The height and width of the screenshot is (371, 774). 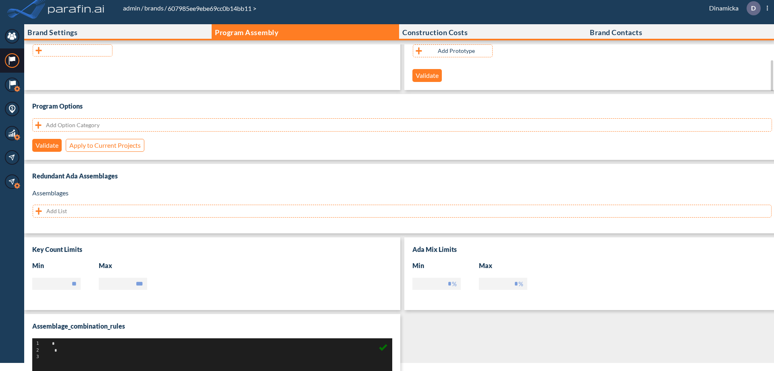 What do you see at coordinates (43, 357) in the screenshot?
I see `div: 3` at bounding box center [43, 357].